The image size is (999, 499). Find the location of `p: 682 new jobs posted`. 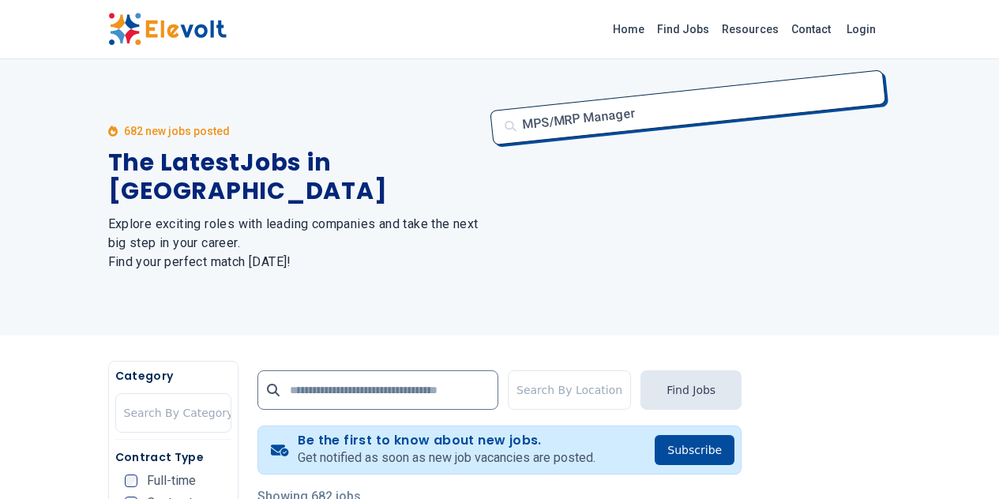

p: 682 new jobs posted is located at coordinates (177, 131).